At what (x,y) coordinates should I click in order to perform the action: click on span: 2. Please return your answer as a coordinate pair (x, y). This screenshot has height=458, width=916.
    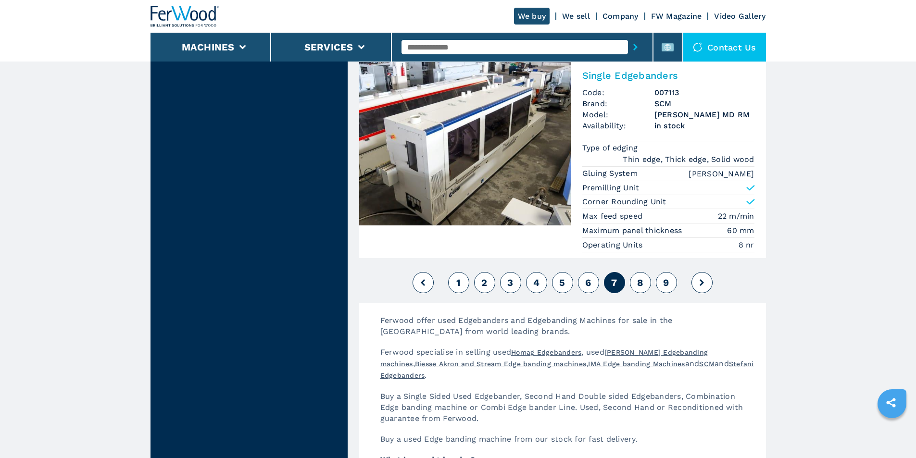
    Looking at the image, I should click on (484, 283).